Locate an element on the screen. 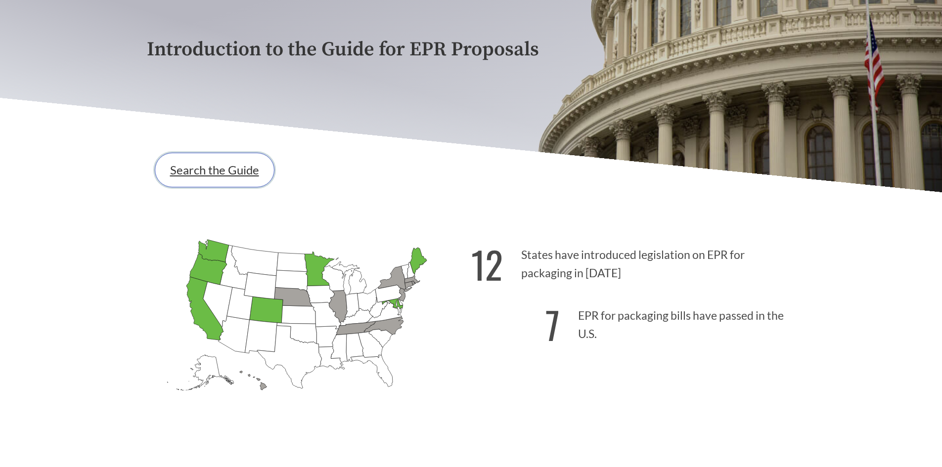 This screenshot has height=467, width=942. p: EPR for packaging bills have passed in the U.S. is located at coordinates (633, 322).